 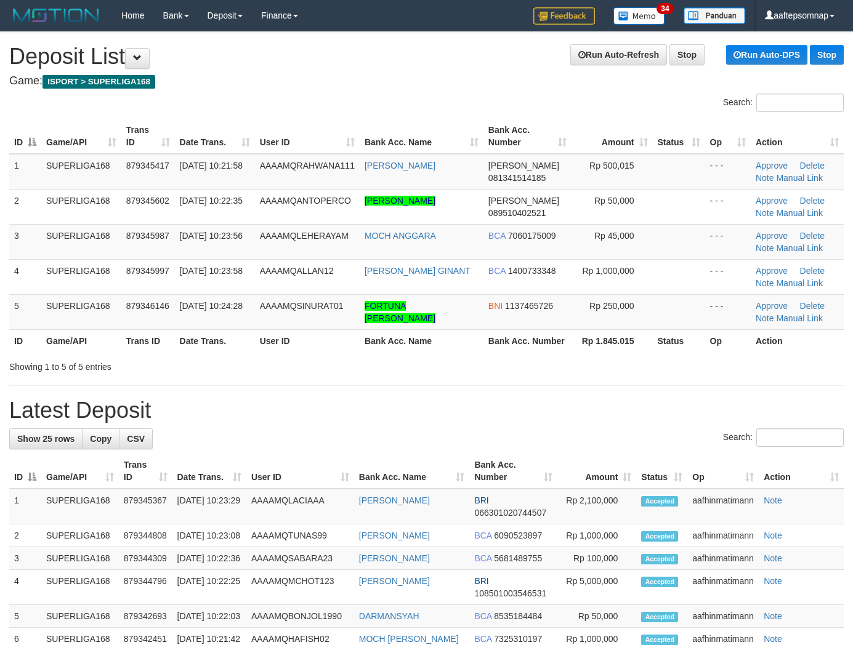 I want to click on a: Show 25 rows, so click(x=46, y=439).